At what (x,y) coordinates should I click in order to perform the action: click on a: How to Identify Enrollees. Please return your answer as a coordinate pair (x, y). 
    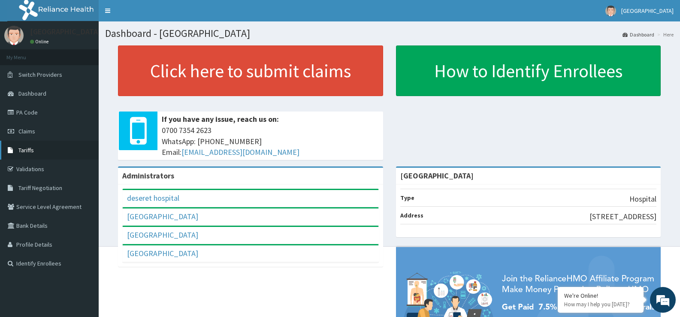
    Looking at the image, I should click on (528, 71).